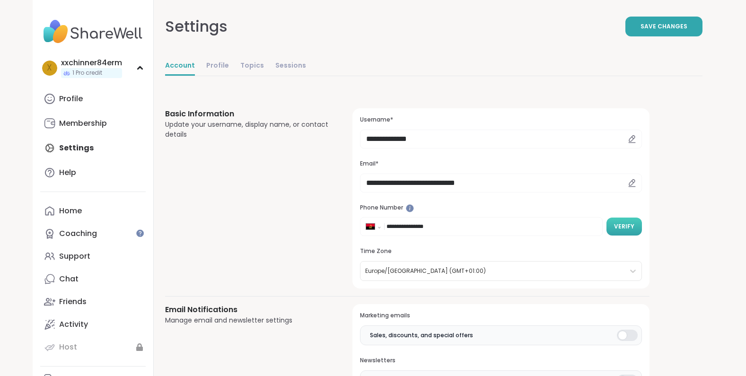 This screenshot has width=746, height=376. What do you see at coordinates (68, 347) in the screenshot?
I see `div: Host` at bounding box center [68, 347].